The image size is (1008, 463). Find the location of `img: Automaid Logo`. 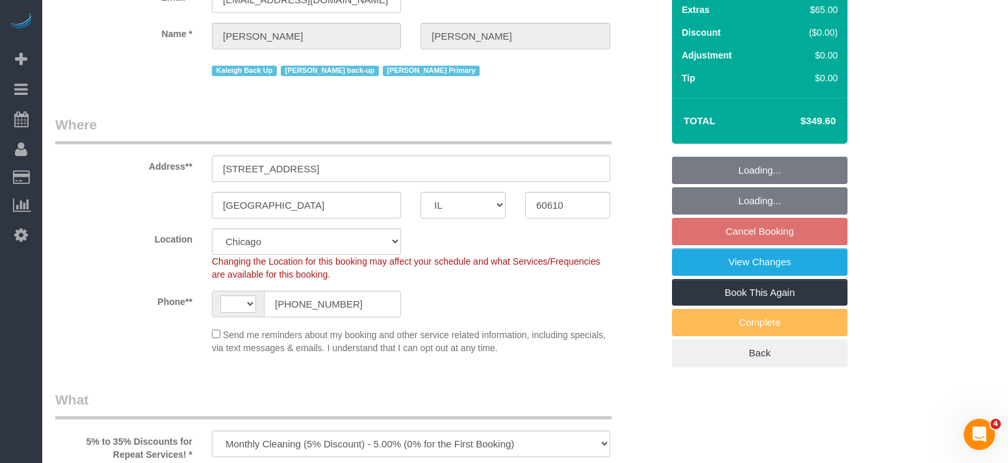

img: Automaid Logo is located at coordinates (21, 22).